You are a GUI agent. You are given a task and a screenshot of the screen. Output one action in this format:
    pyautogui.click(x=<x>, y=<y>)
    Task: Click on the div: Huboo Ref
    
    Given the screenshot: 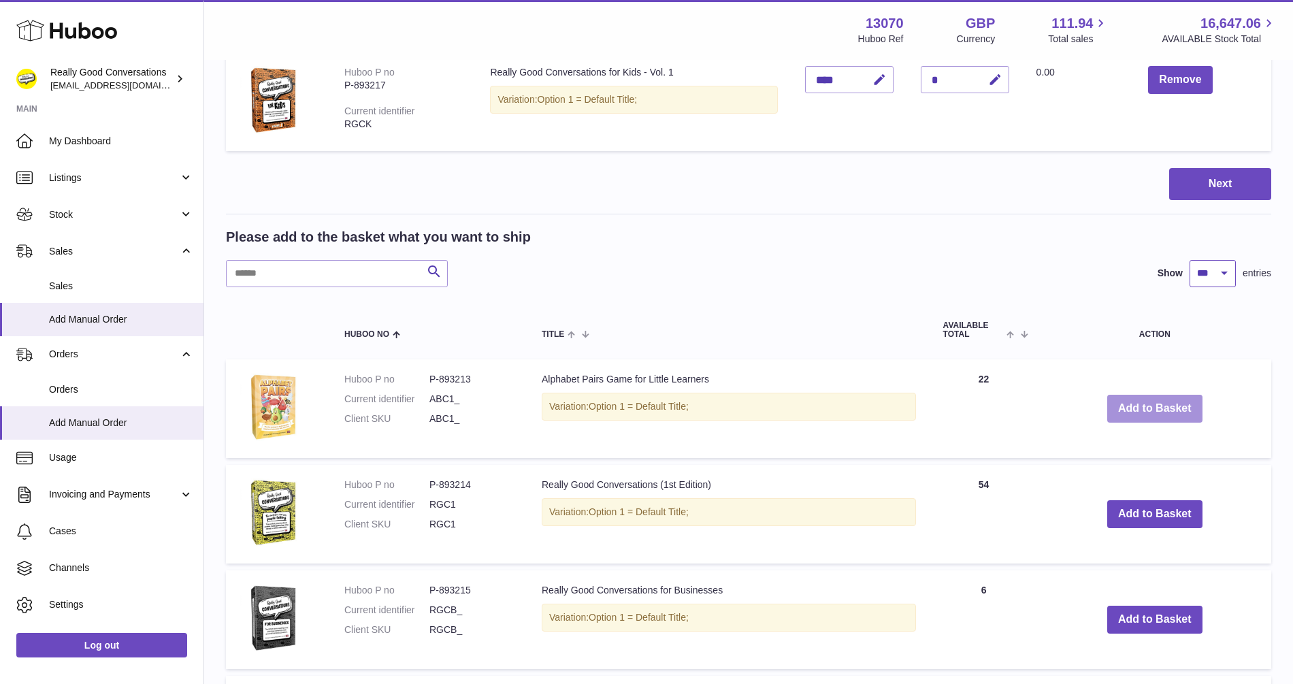 What is the action you would take?
    pyautogui.click(x=880, y=39)
    